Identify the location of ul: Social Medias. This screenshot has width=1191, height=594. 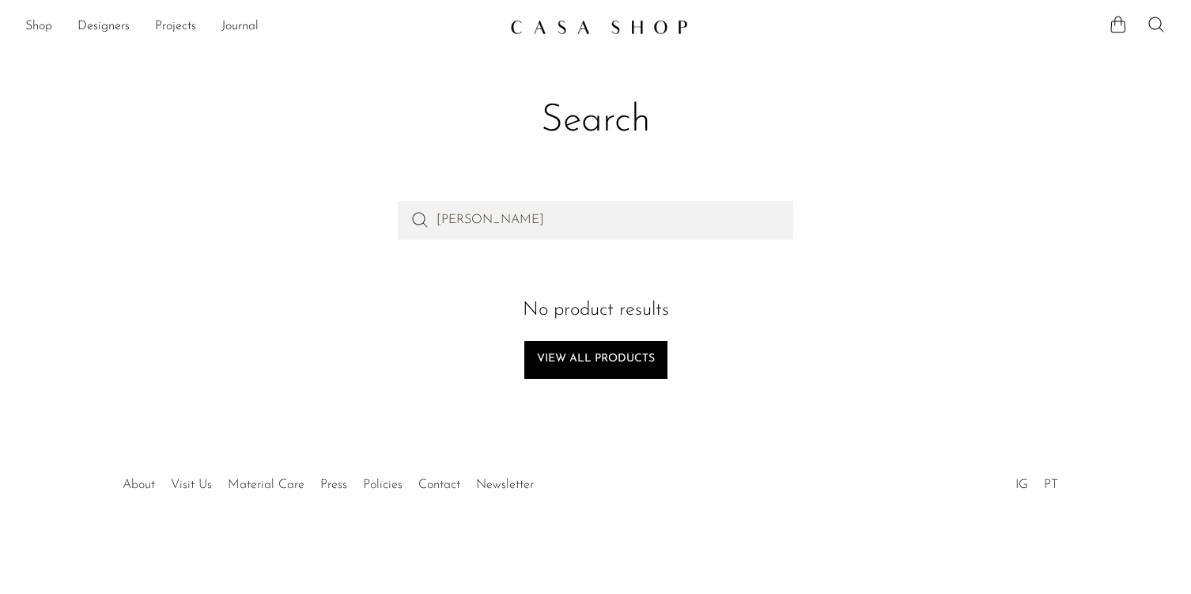
(1037, 481).